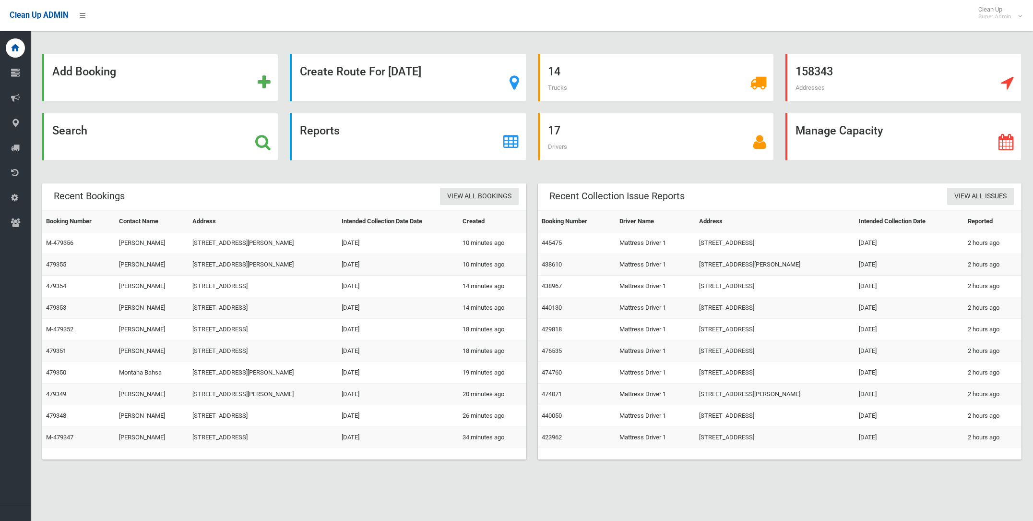 The image size is (1033, 521). I want to click on a: 429818, so click(552, 329).